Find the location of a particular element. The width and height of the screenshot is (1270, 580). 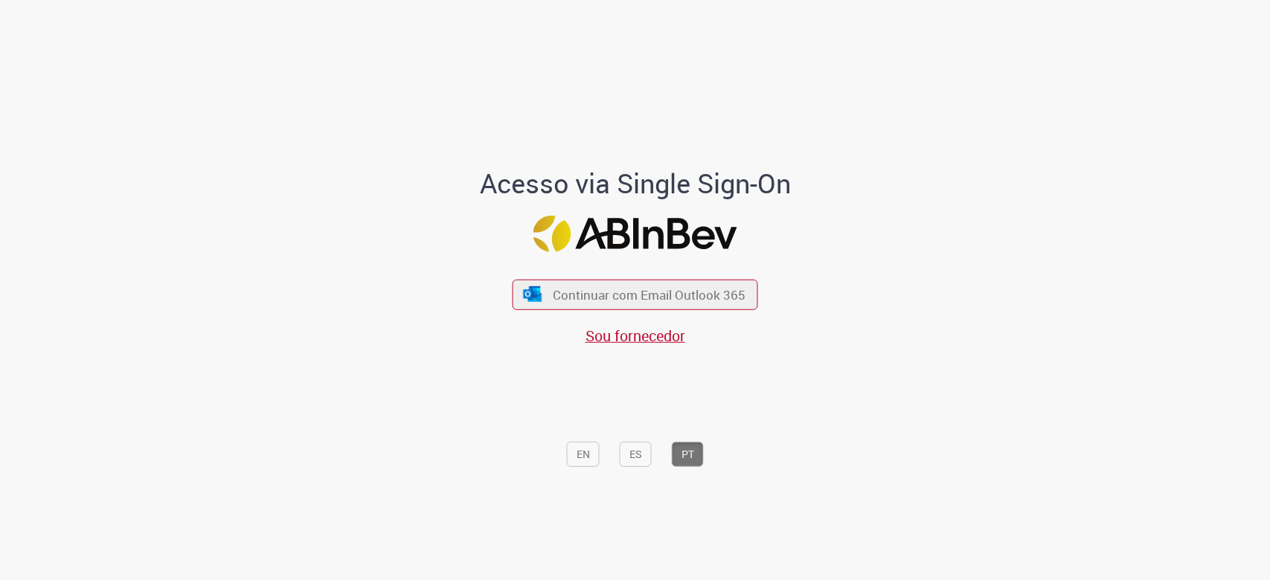

h1: Acesso via Single Sign-On is located at coordinates (634, 183).